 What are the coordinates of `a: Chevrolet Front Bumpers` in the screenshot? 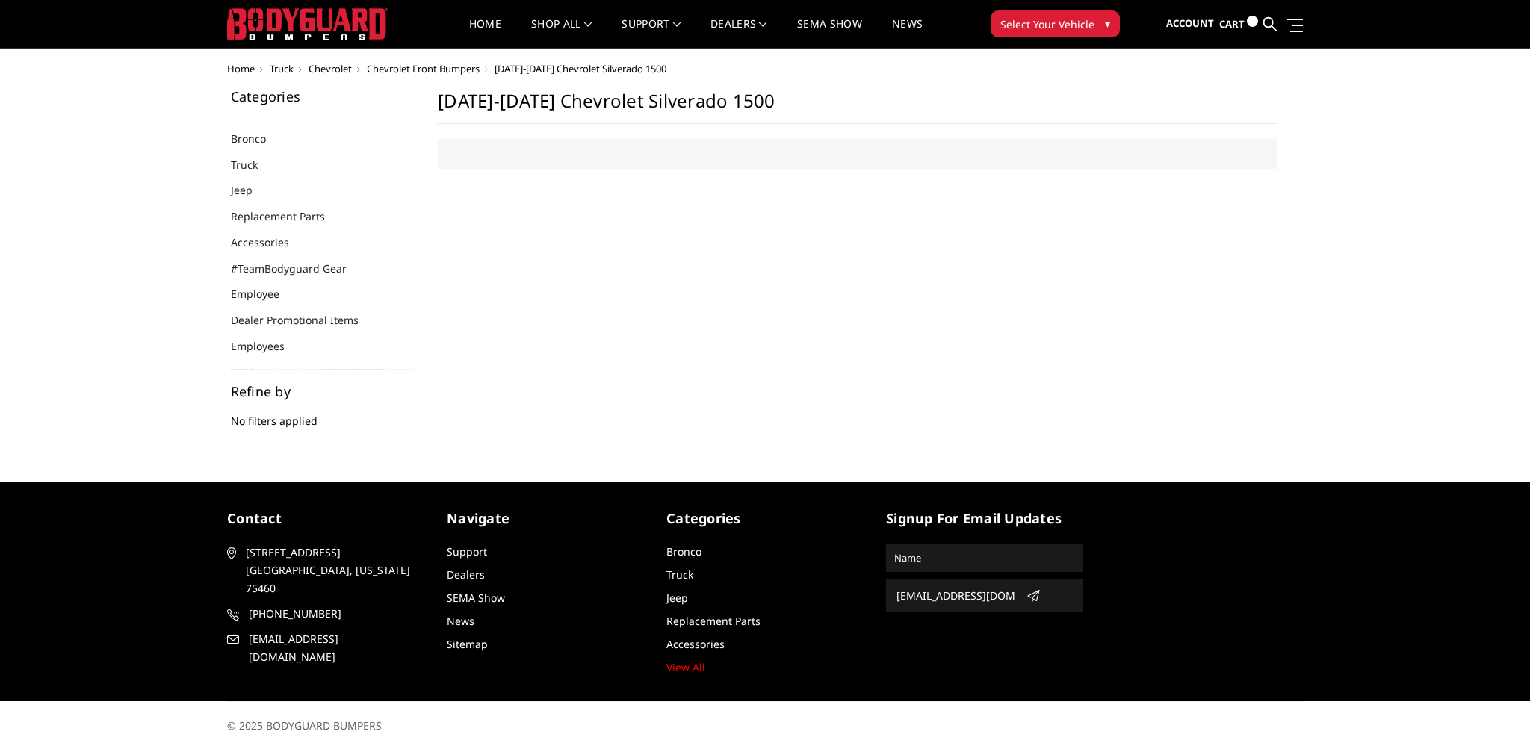 It's located at (423, 69).